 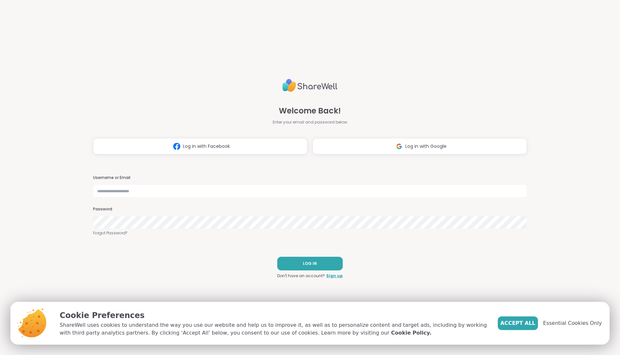 I want to click on a: Forgot Password?, so click(x=310, y=233).